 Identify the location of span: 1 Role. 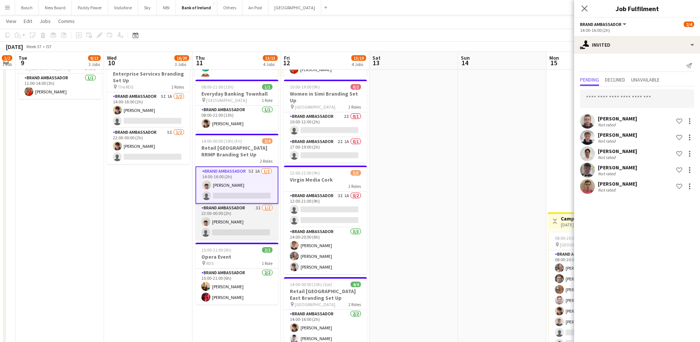
(267, 100).